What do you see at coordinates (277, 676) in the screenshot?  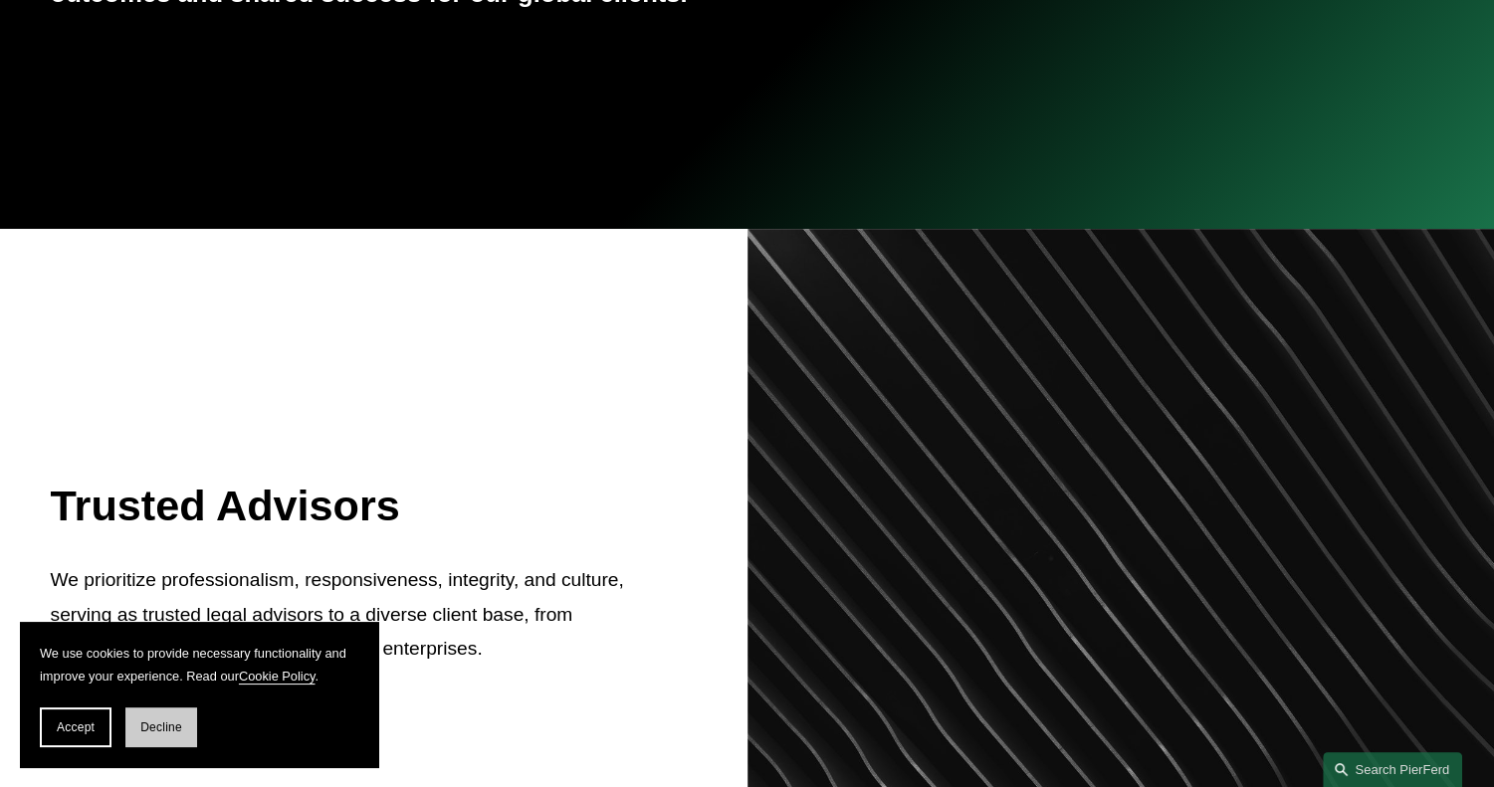 I see `a: Cookie Policy` at bounding box center [277, 676].